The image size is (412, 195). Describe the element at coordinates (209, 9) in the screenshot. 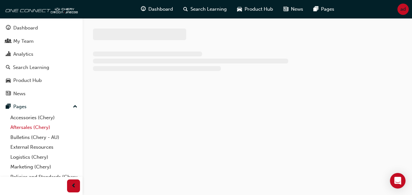

I see `span: Search Learning` at that location.